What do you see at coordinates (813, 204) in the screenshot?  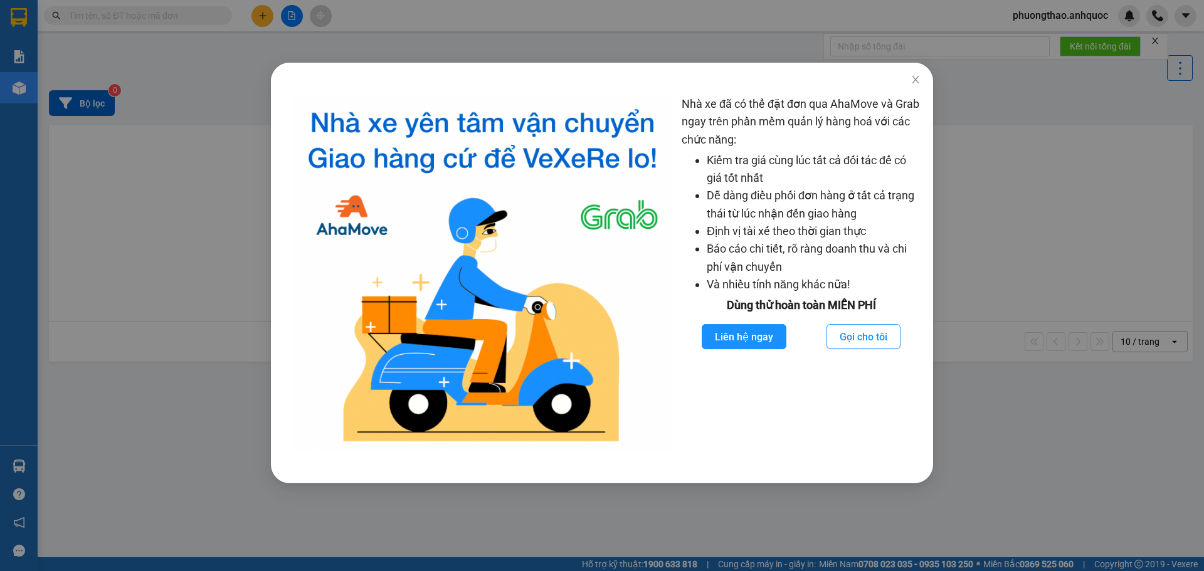 I see `li: Dễ dàng điều phối đơn hàng ở tất cả trạng thái từ lúc nhận đến giao hàng` at bounding box center [813, 204].